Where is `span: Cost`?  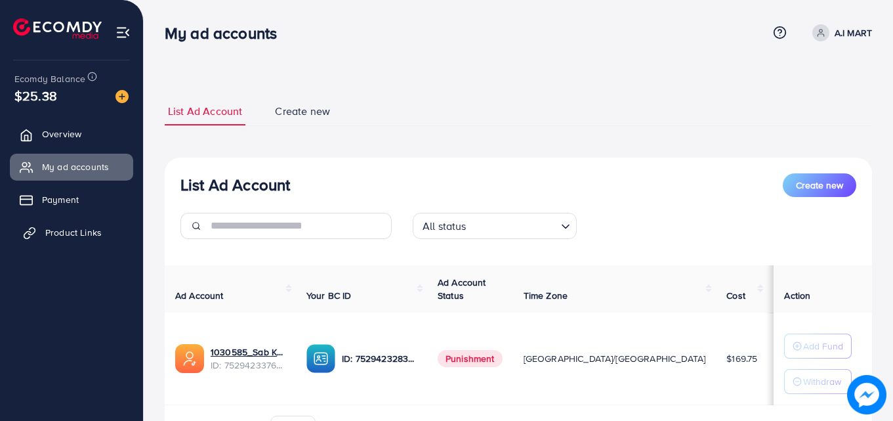
span: Cost is located at coordinates (735, 295).